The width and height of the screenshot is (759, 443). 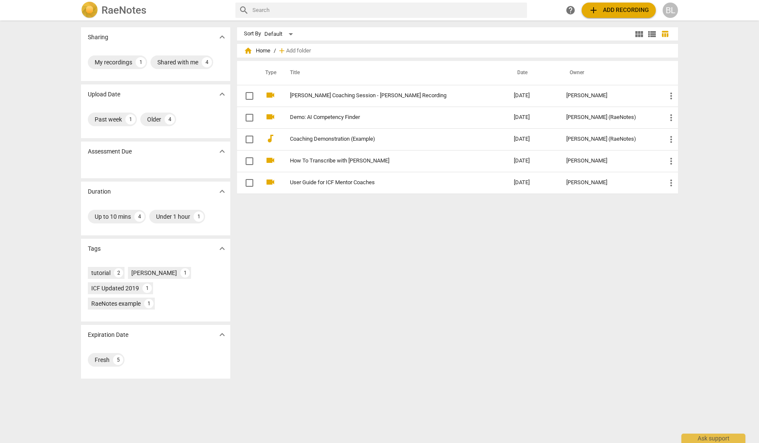 I want to click on h2: RaeNotes, so click(x=124, y=10).